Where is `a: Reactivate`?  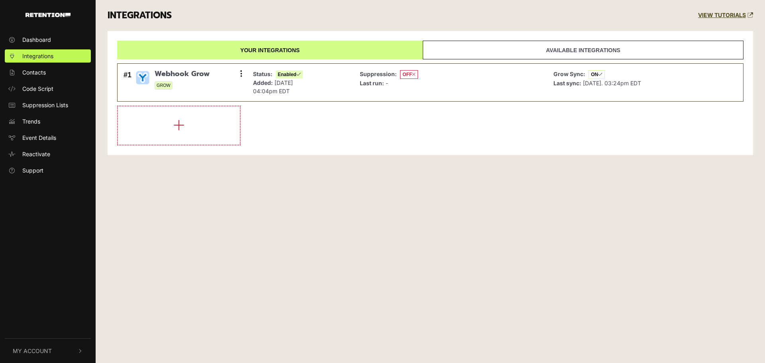 a: Reactivate is located at coordinates (48, 154).